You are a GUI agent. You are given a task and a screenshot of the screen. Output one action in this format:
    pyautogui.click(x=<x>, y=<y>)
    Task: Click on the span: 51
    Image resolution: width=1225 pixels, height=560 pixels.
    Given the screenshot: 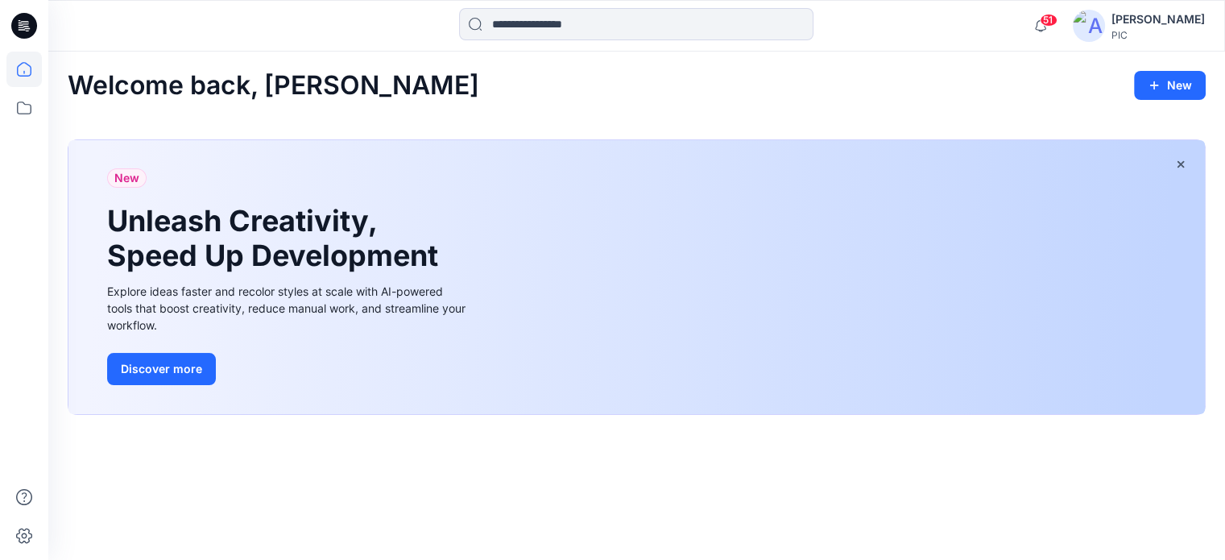 What is the action you would take?
    pyautogui.click(x=1049, y=20)
    